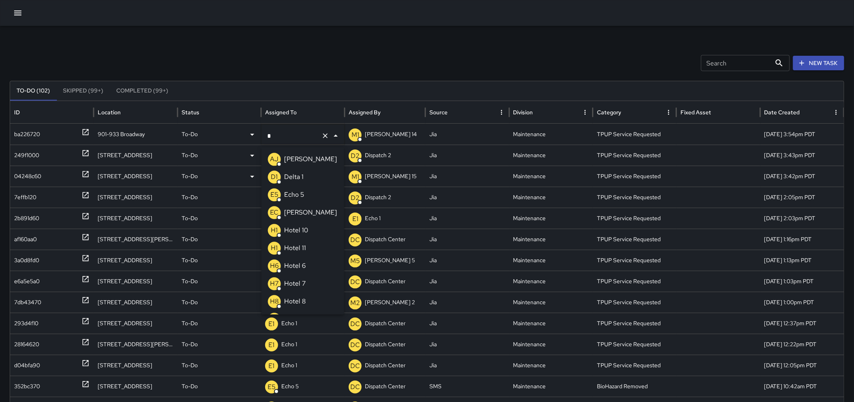 The image size is (854, 402). Describe the element at coordinates (295, 301) in the screenshot. I see `p: Hotel 8` at that location.